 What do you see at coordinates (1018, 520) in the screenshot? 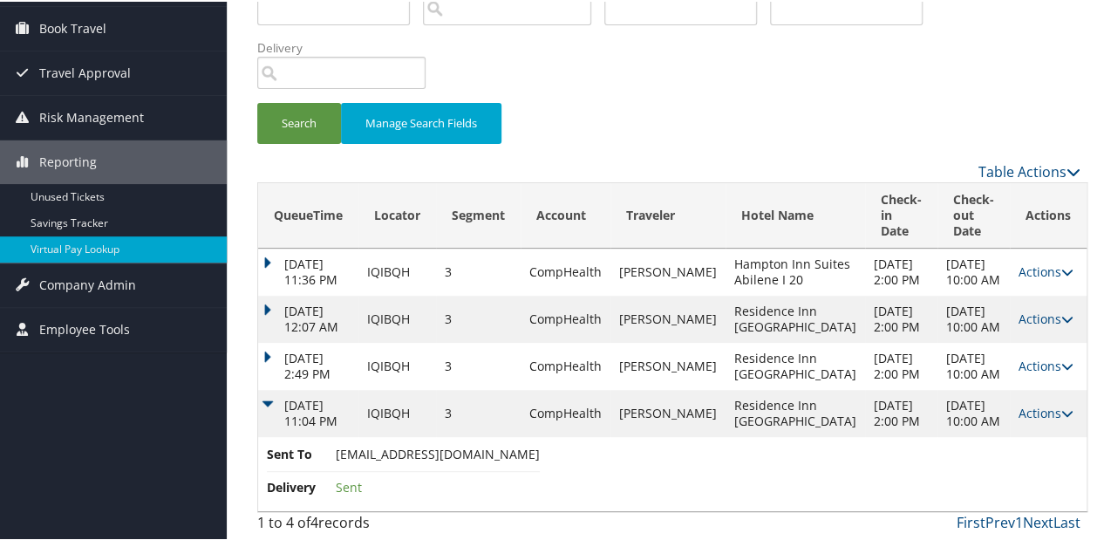
I see `a: 1` at bounding box center [1018, 520].